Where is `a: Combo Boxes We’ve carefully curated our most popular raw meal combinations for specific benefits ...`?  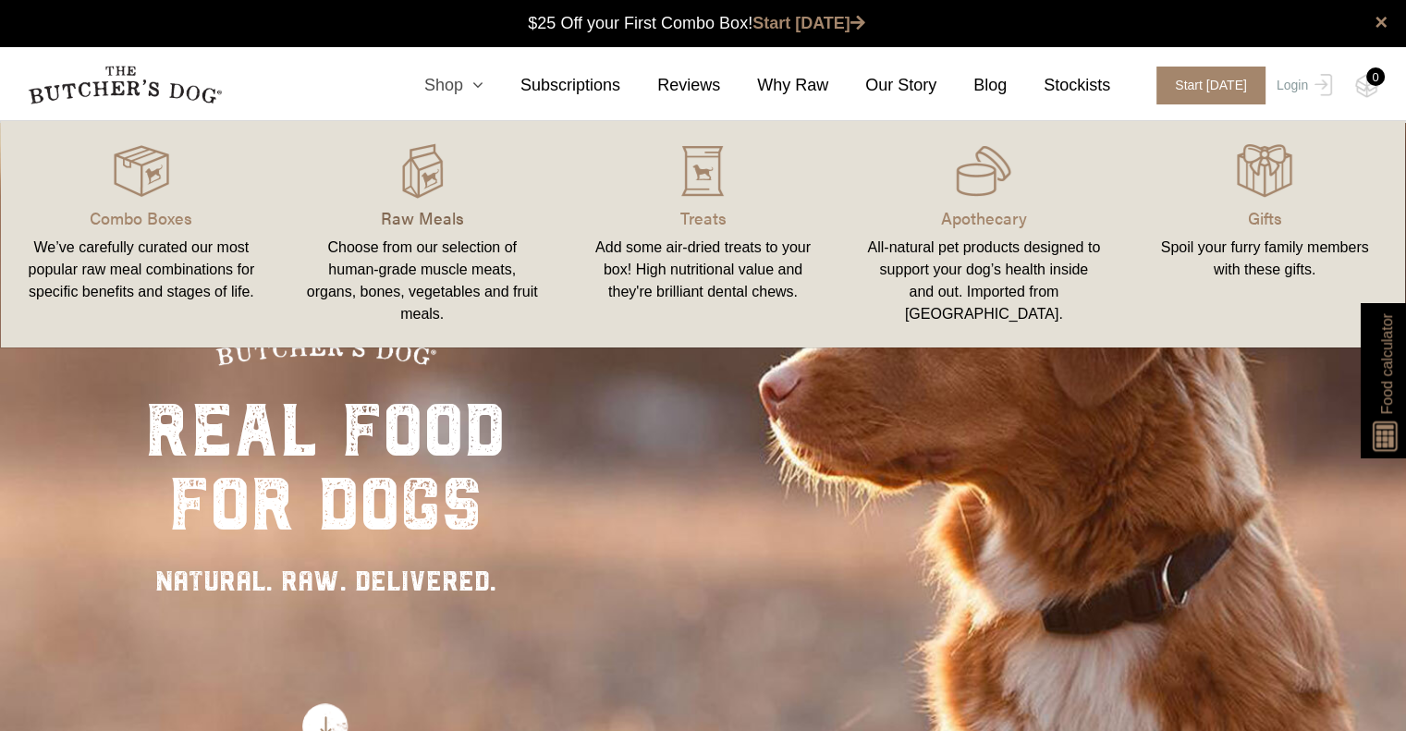
a: Combo Boxes We’ve carefully curated our most popular raw meal combinations for specific benefits ... is located at coordinates (141, 234).